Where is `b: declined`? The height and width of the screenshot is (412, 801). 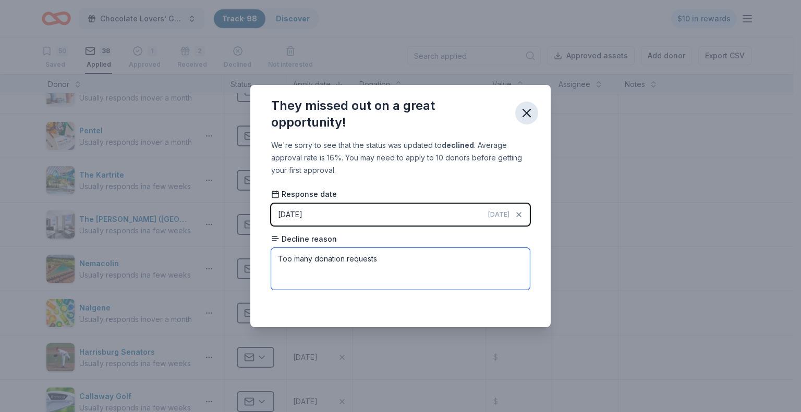 b: declined is located at coordinates (458, 145).